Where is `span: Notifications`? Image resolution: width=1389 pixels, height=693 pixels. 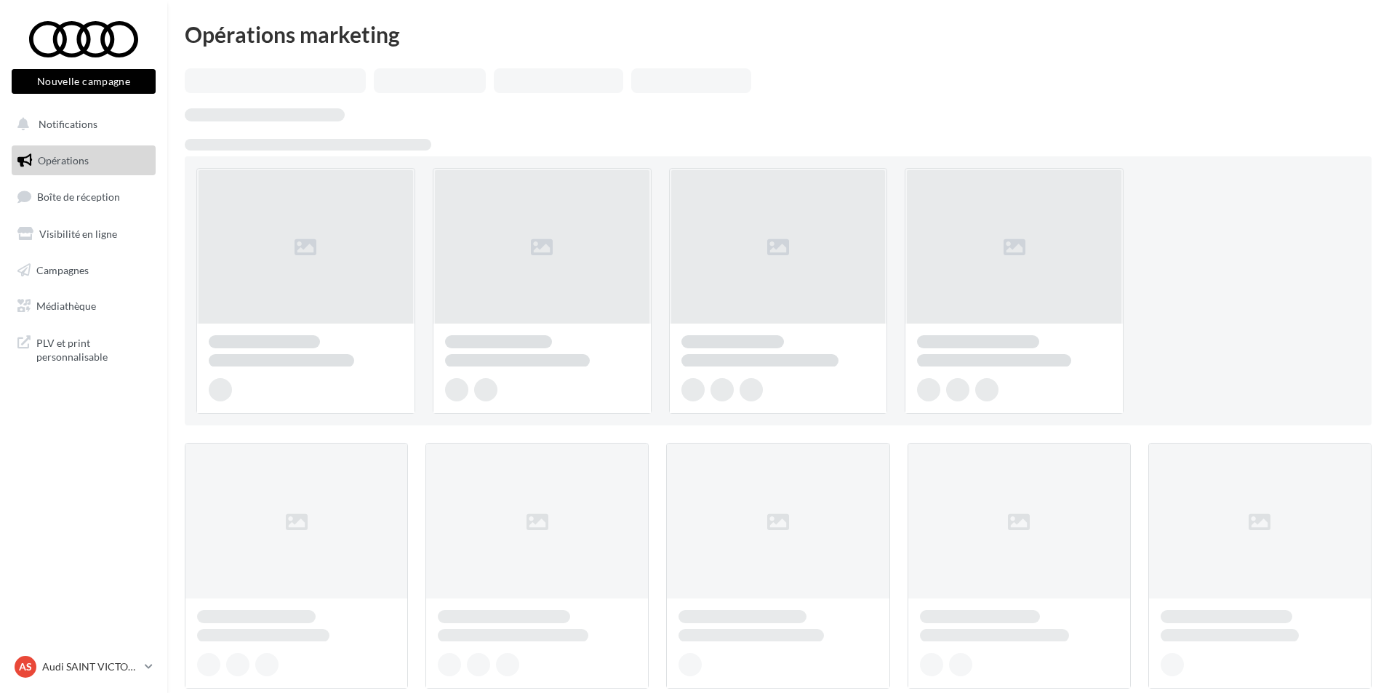
span: Notifications is located at coordinates (68, 124).